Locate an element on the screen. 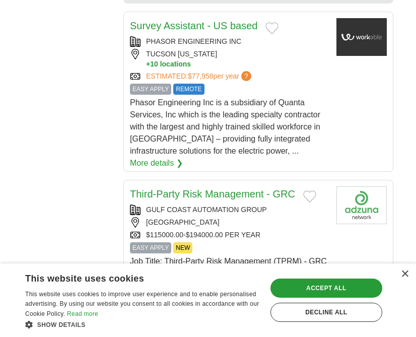 This screenshot has width=416, height=337. div: This website uses cookies is located at coordinates (129, 277).